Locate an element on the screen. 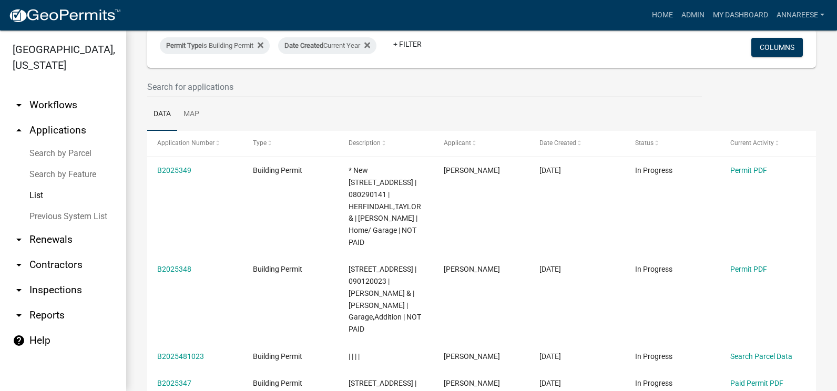 This screenshot has height=391, width=837. a: B2025348 is located at coordinates (174, 269).